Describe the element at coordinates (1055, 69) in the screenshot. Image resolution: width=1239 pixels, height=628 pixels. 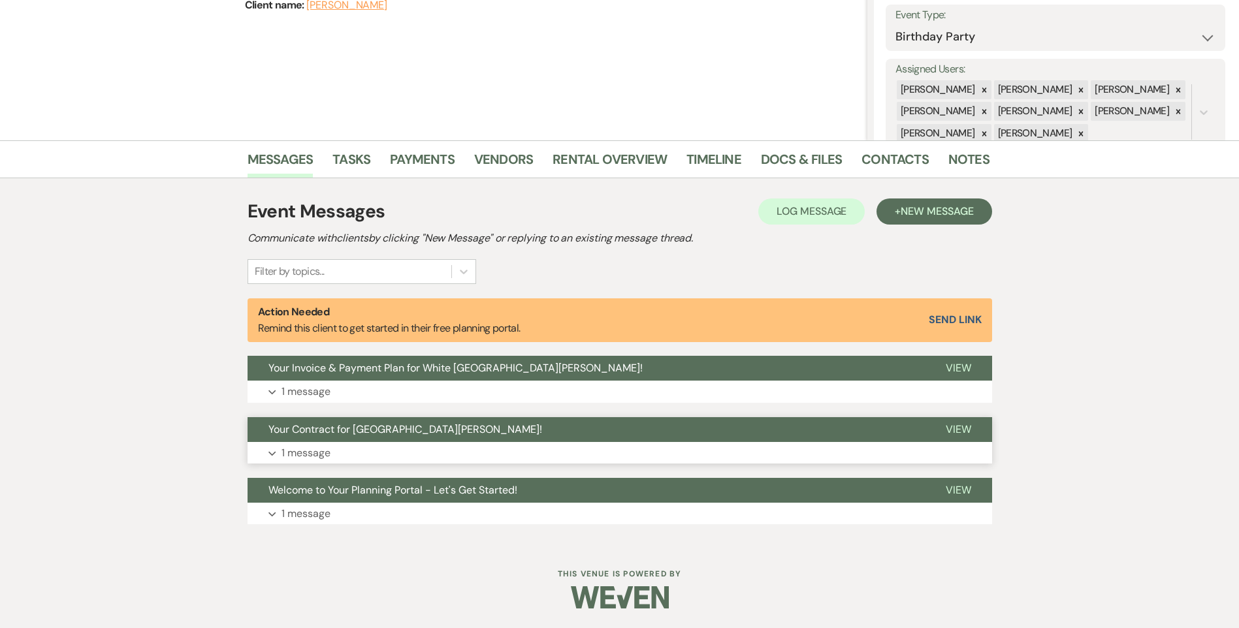
I see `label: Assigned Users:` at that location.